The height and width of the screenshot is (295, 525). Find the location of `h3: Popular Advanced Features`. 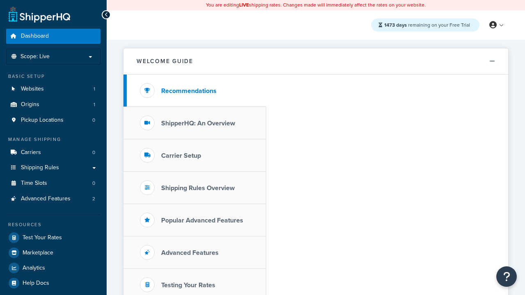

h3: Popular Advanced Features is located at coordinates (202, 221).